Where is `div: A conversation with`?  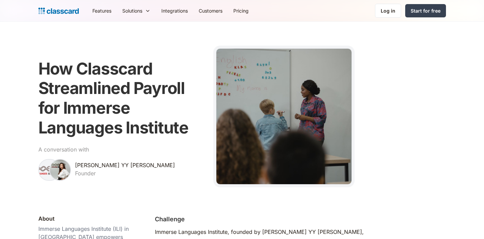 div: A conversation with is located at coordinates (64, 149).